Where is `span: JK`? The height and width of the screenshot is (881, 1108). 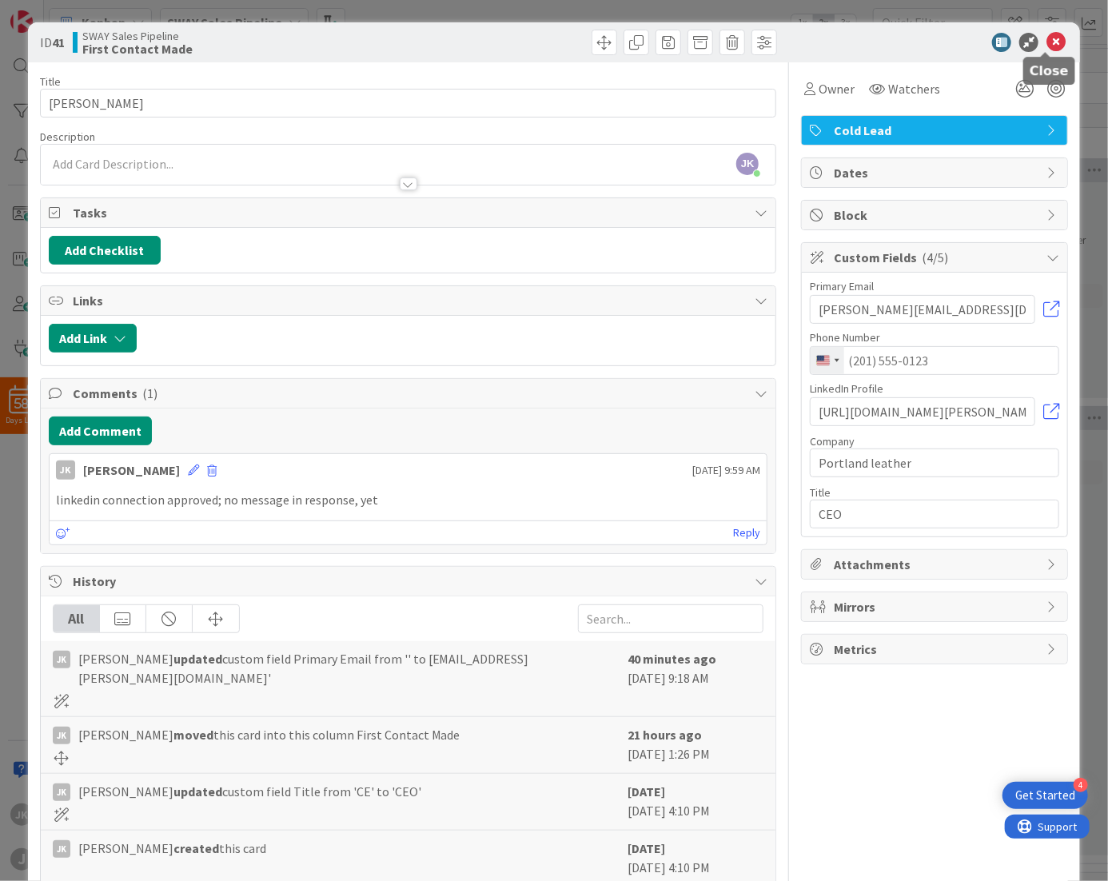 span: JK is located at coordinates (747, 164).